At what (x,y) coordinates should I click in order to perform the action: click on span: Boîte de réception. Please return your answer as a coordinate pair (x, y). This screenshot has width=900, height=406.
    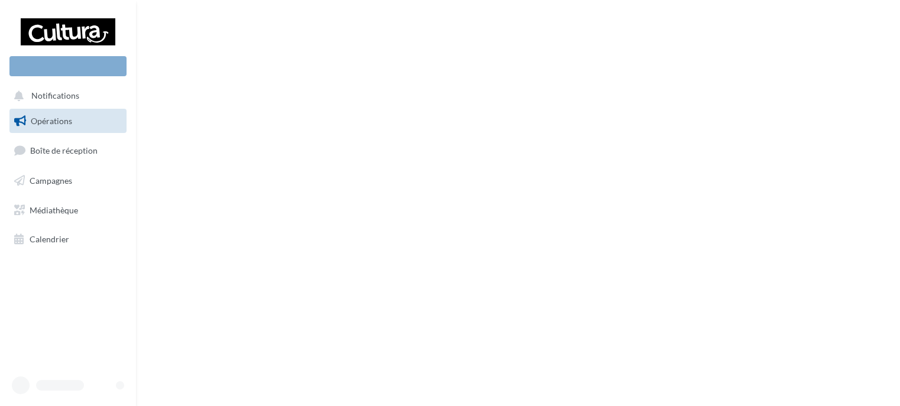
    Looking at the image, I should click on (64, 150).